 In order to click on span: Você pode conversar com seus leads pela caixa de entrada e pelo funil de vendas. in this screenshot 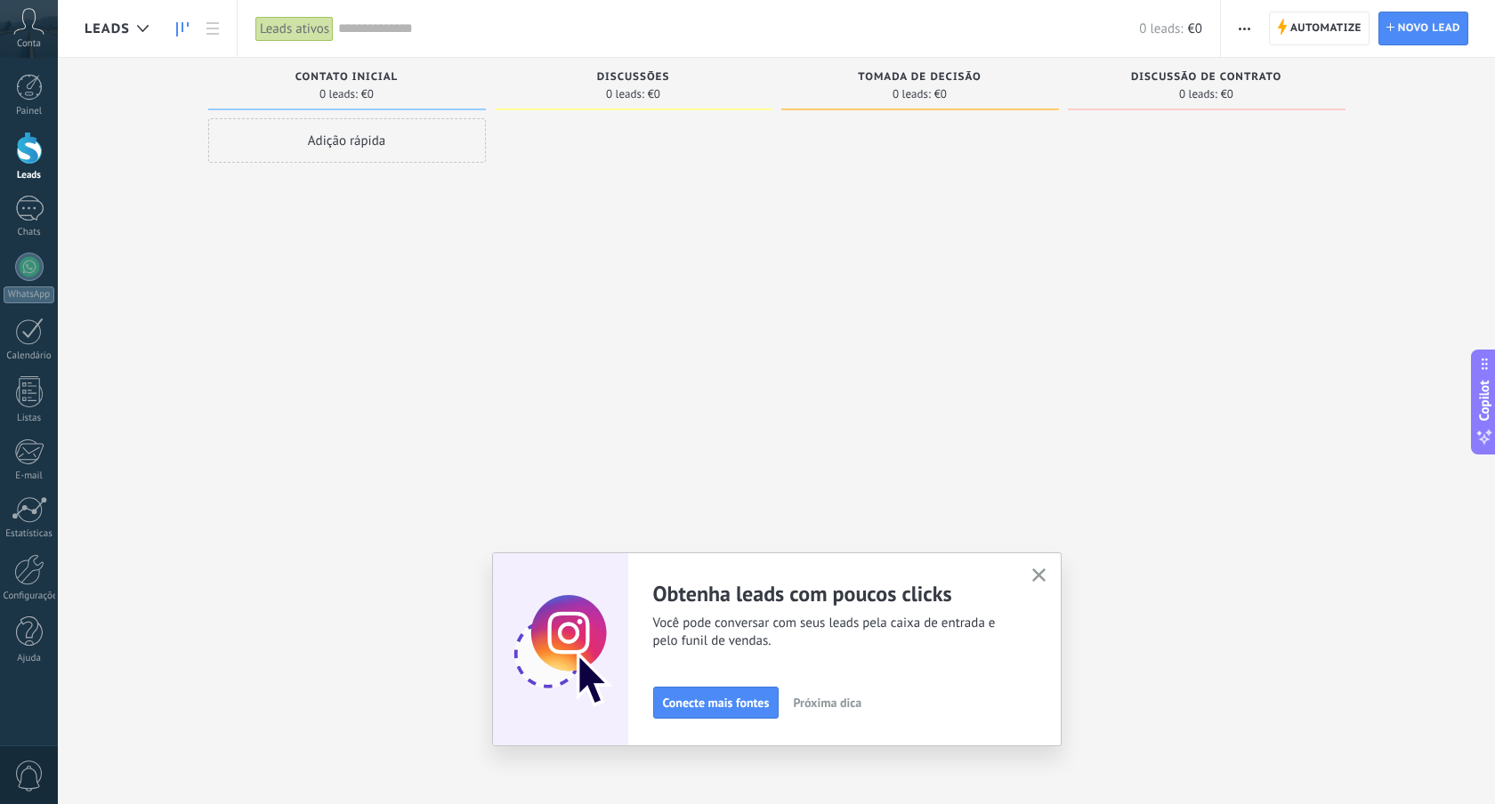, I will do `click(832, 633)`.